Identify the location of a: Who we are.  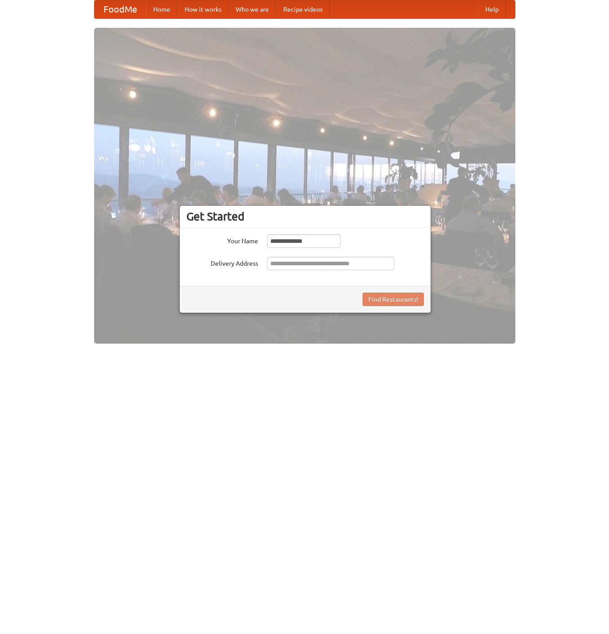
(252, 9).